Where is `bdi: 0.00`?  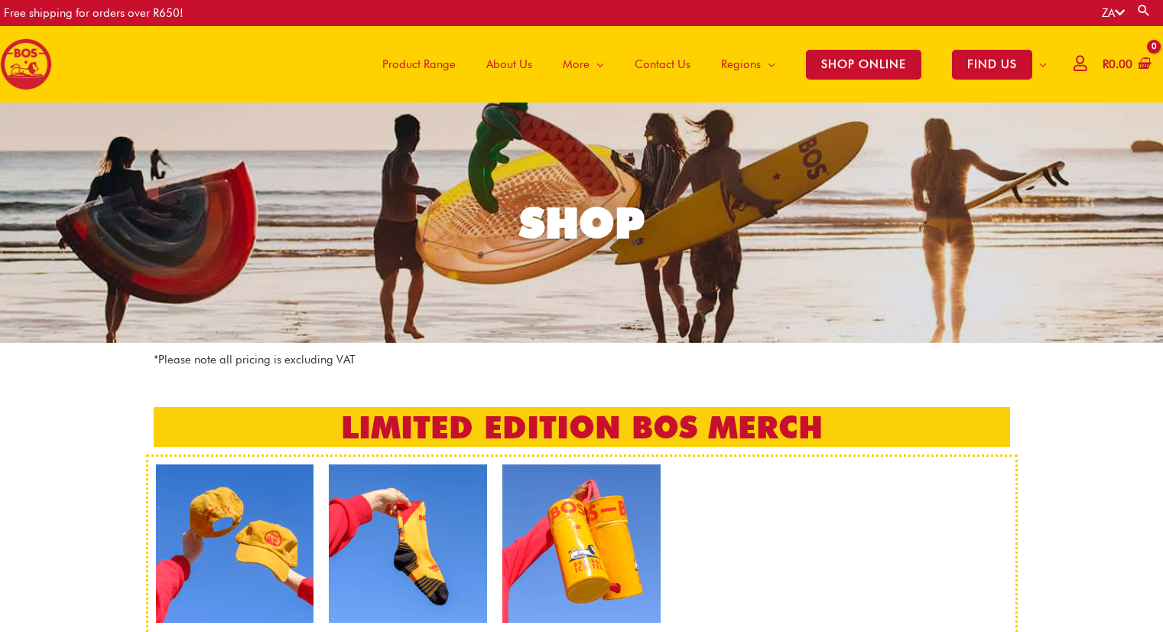 bdi: 0.00 is located at coordinates (1117, 64).